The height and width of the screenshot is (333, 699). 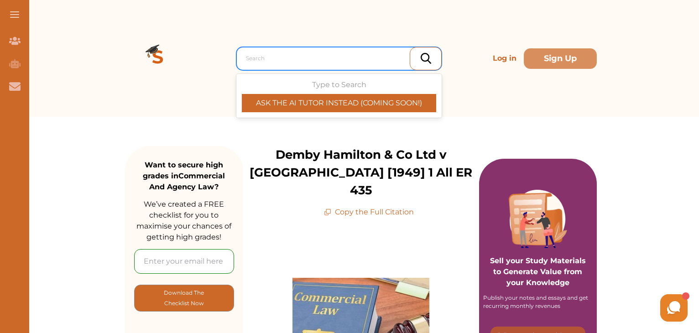 I want to click on div: Type to Search, so click(x=339, y=96).